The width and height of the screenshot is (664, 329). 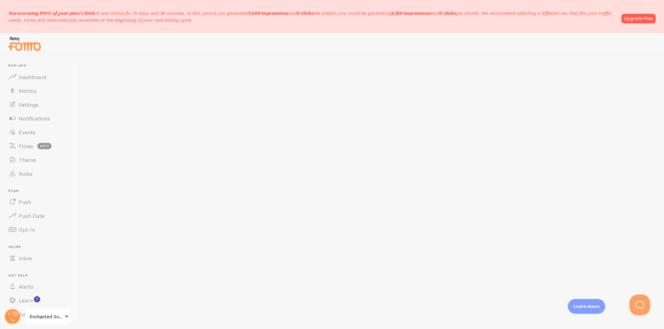 I want to click on a: Enchanted Soul, so click(x=48, y=317).